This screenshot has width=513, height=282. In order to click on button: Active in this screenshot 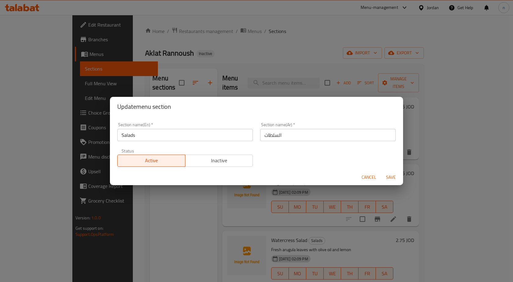, I will do `click(151, 160)`.